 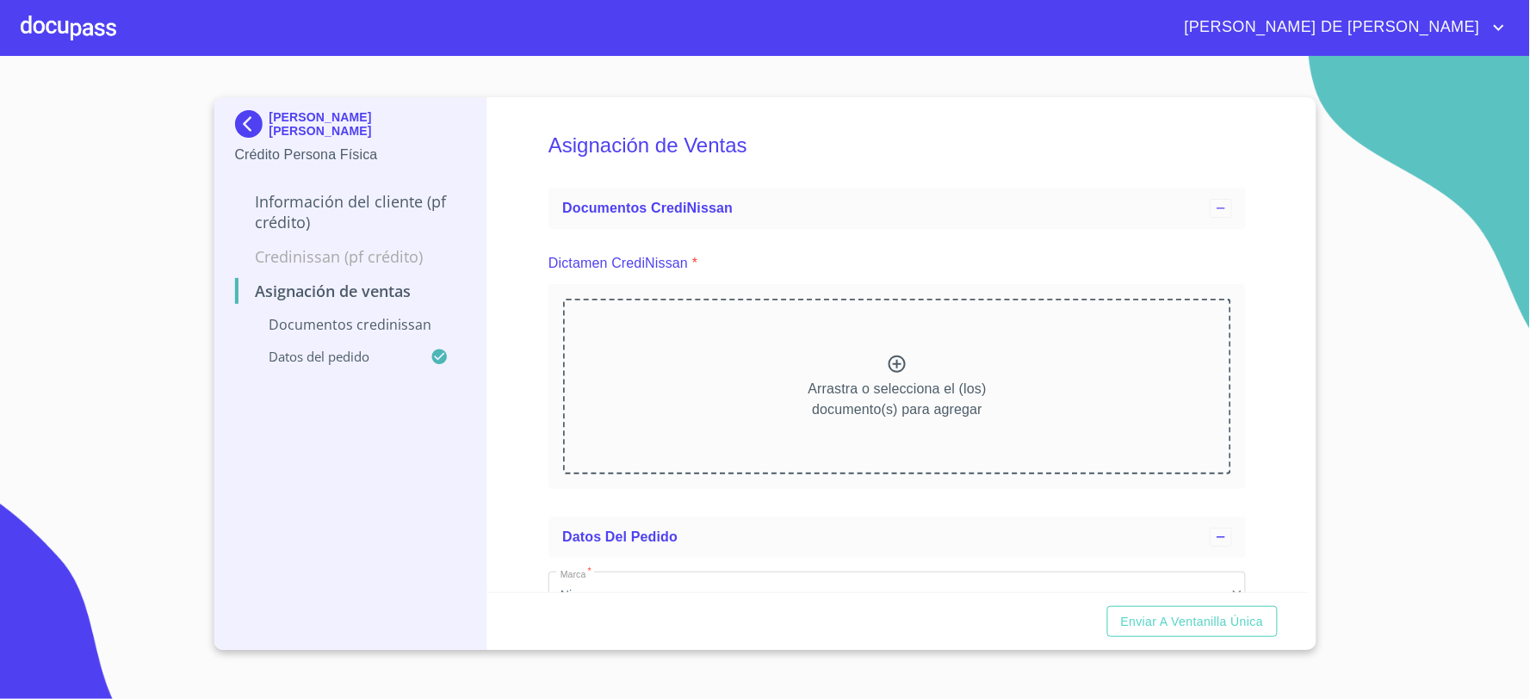 What do you see at coordinates (897, 537) in the screenshot?
I see `div: Datos del pedido` at bounding box center [897, 537].